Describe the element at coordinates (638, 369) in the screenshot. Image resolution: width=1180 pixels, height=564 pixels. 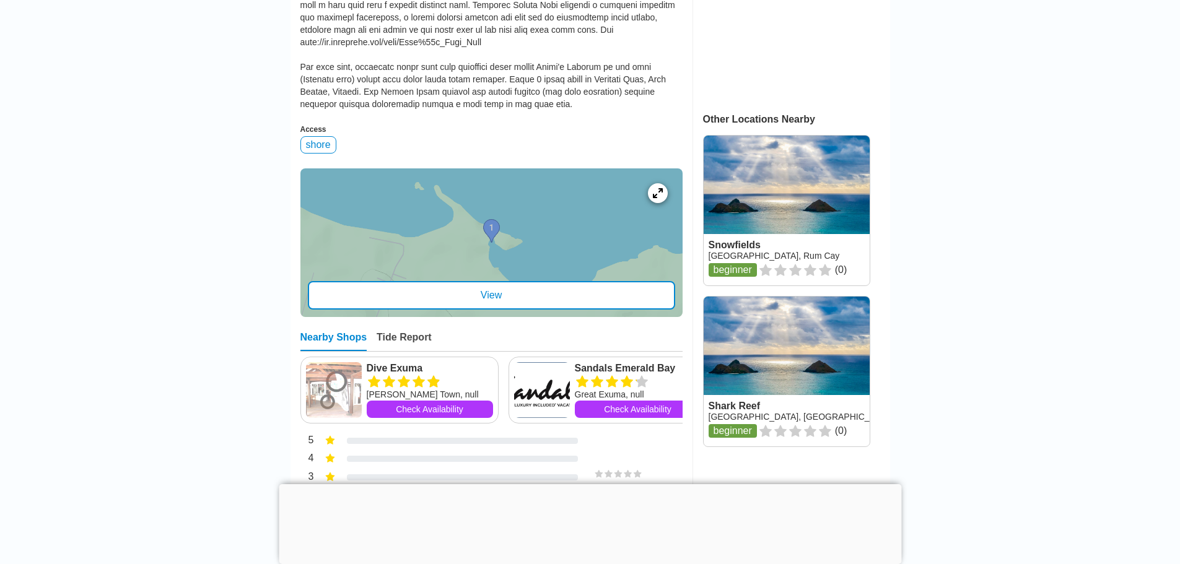
I see `a: Sandals Emerald Bay` at that location.